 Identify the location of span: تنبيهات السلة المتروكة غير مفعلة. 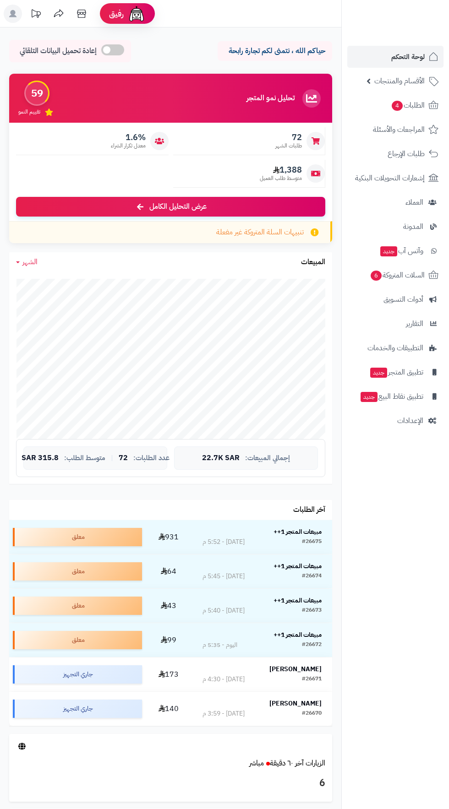
(260, 232).